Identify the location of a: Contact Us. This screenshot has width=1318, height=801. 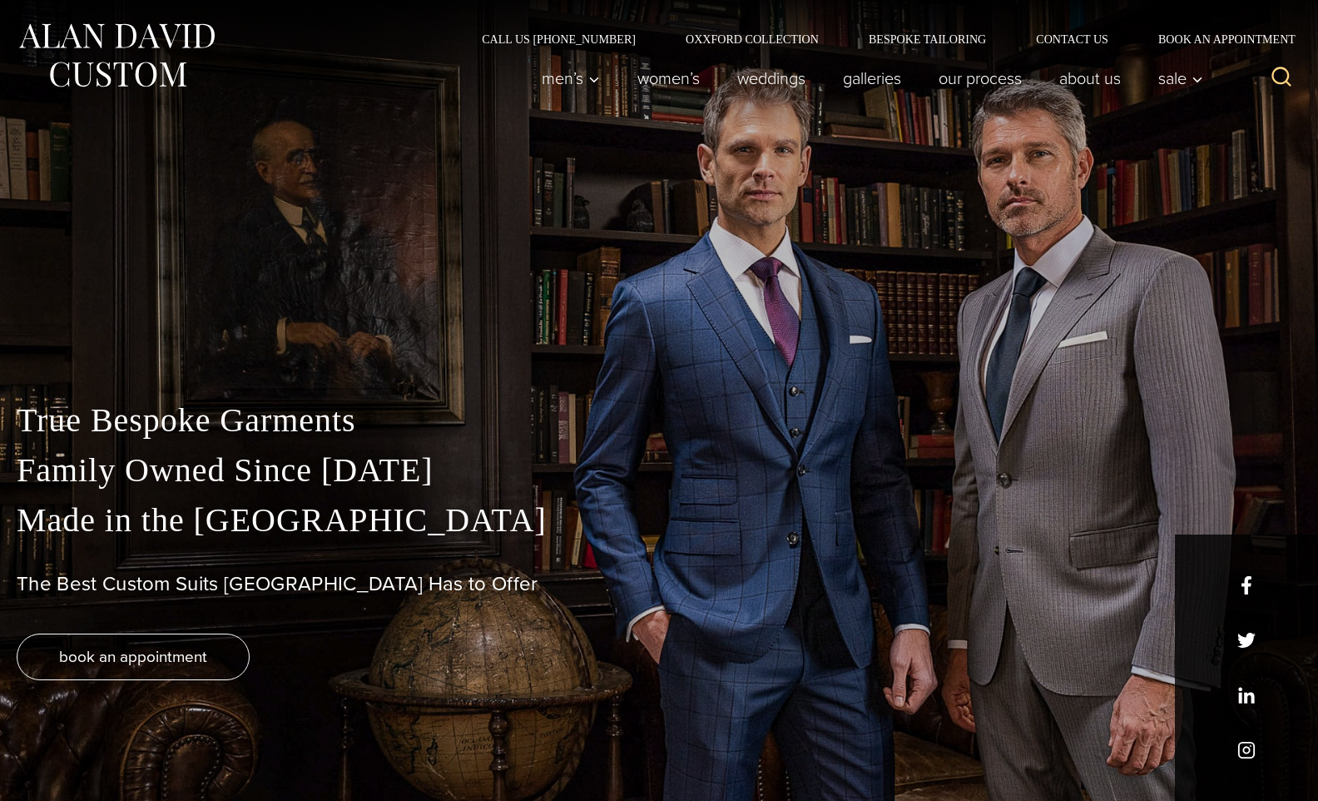
(1072, 39).